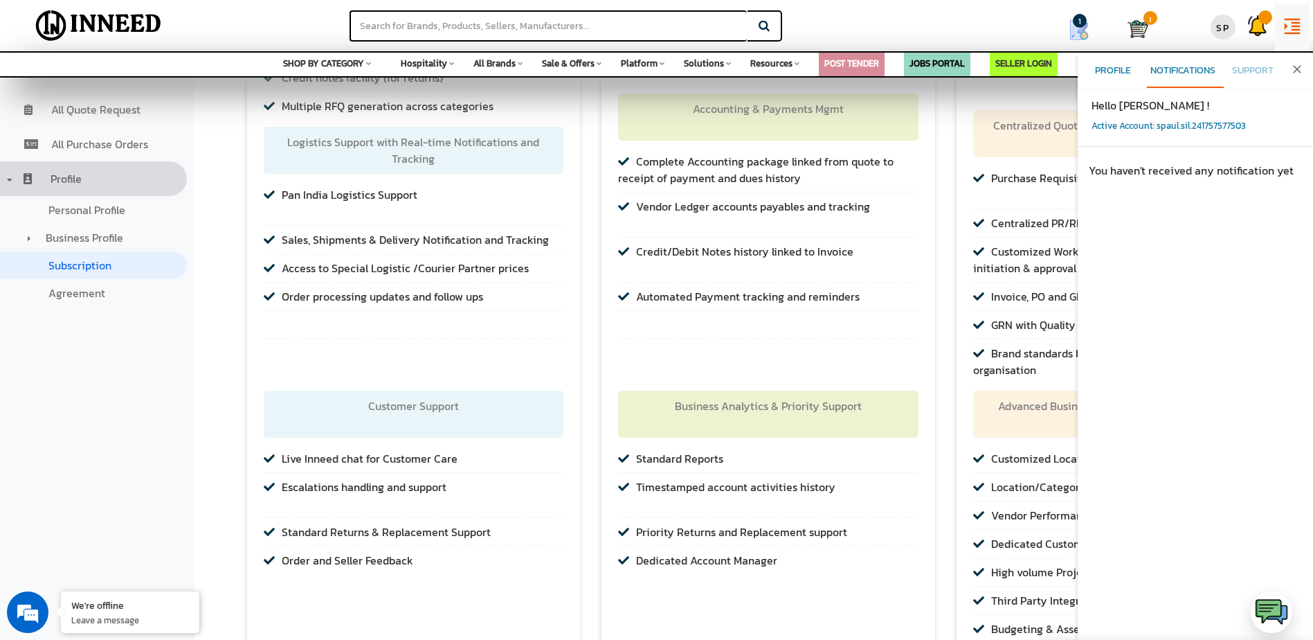  I want to click on div: We're offline, so click(130, 604).